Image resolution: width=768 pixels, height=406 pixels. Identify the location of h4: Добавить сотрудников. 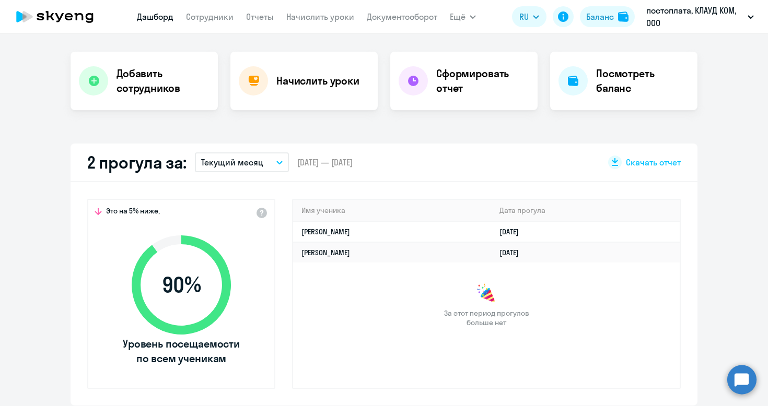
(163, 81).